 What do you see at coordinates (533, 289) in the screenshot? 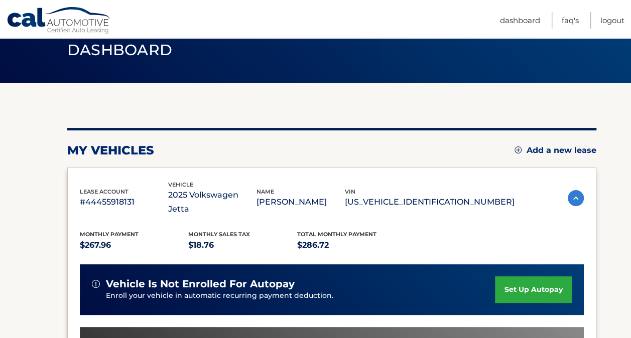
I see `a: set up autopay` at bounding box center [533, 289].